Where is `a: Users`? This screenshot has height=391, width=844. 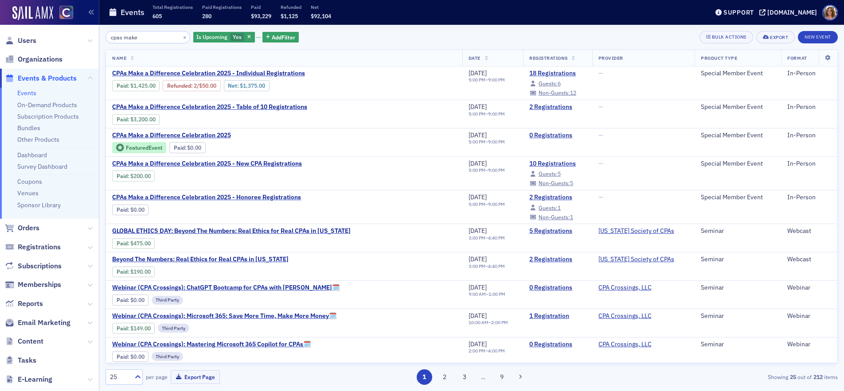
a: Users is located at coordinates (20, 41).